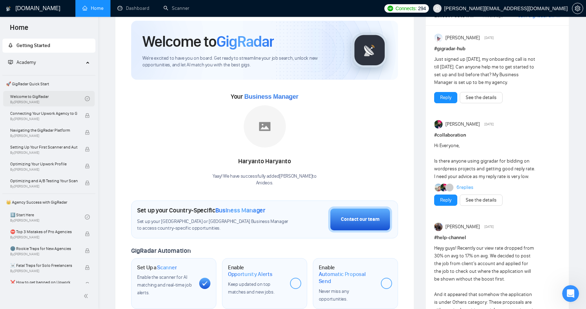 Image resolution: width=586 pixels, height=309 pixels. Describe the element at coordinates (44, 248) in the screenshot. I see `span: 🌚 Rookie Traps for New Agencies` at that location.